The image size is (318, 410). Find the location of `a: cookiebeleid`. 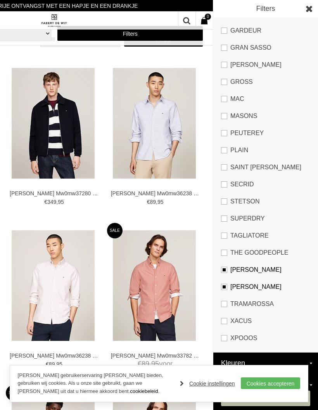

a: cookiebeleid is located at coordinates (144, 391).